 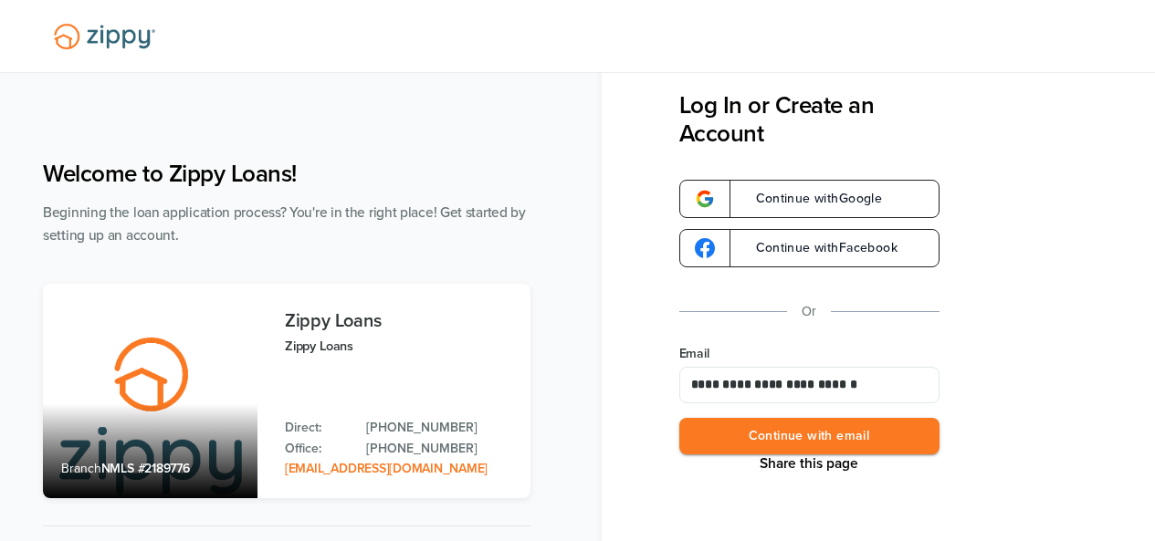 What do you see at coordinates (809, 311) in the screenshot?
I see `p: Or` at bounding box center [809, 311].